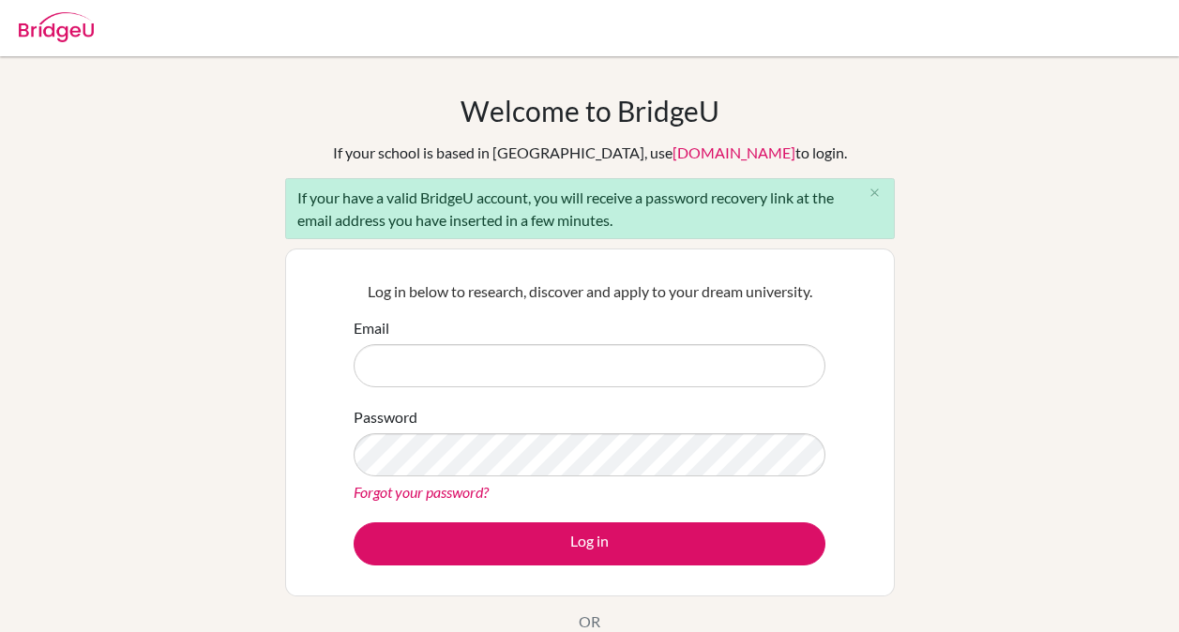  What do you see at coordinates (589, 544) in the screenshot?
I see `button: Log in` at bounding box center [589, 544].